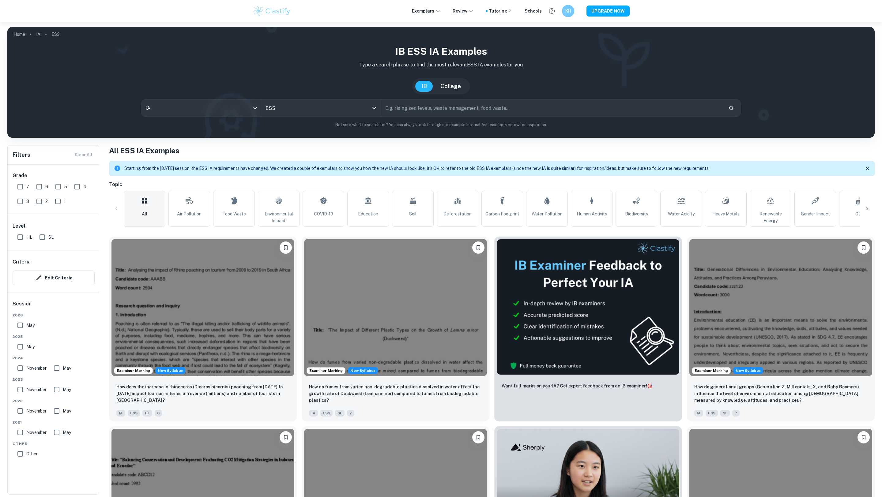 This screenshot has width=882, height=497. I want to click on span: Human Activity, so click(591, 214).